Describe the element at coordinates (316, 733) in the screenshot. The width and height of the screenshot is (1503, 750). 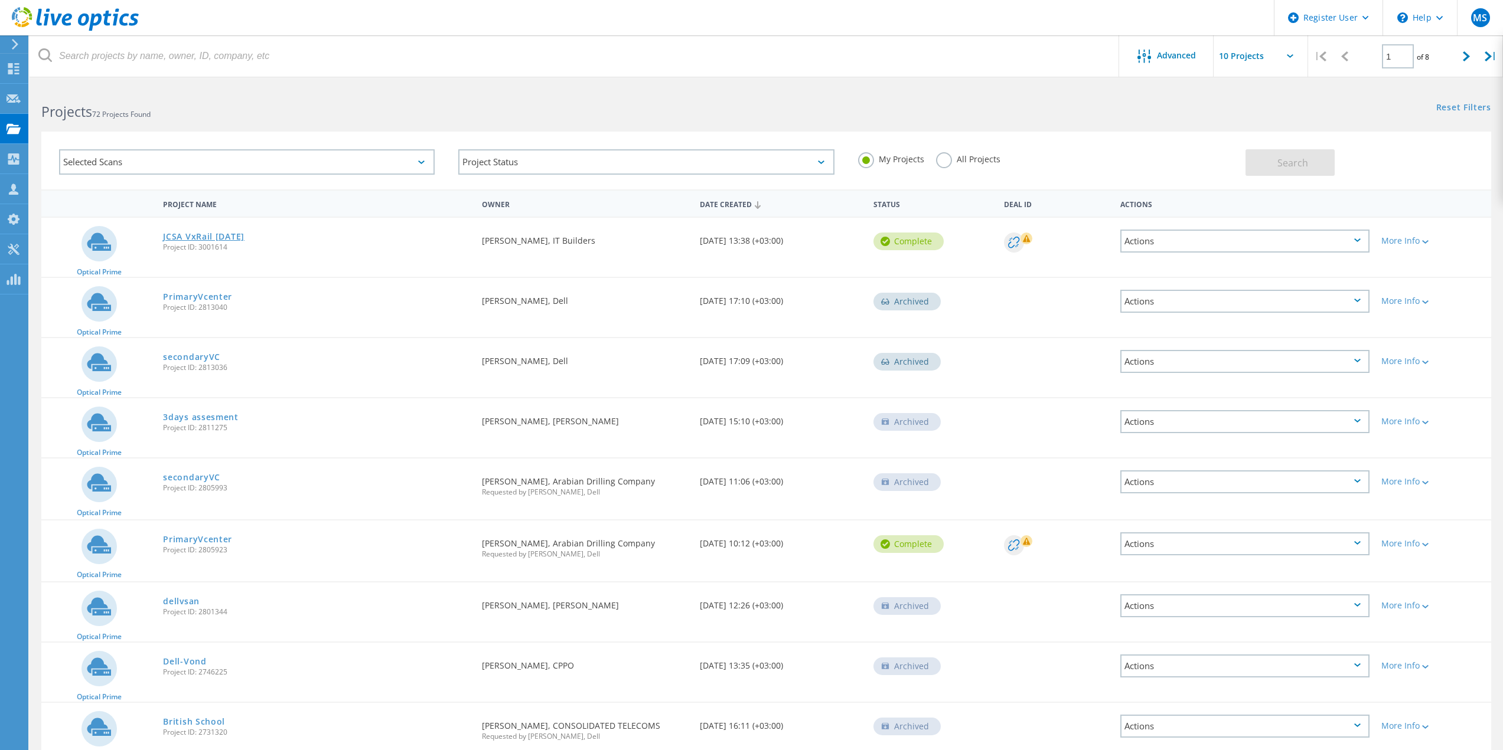
I see `span: Project ID: 2731320` at that location.